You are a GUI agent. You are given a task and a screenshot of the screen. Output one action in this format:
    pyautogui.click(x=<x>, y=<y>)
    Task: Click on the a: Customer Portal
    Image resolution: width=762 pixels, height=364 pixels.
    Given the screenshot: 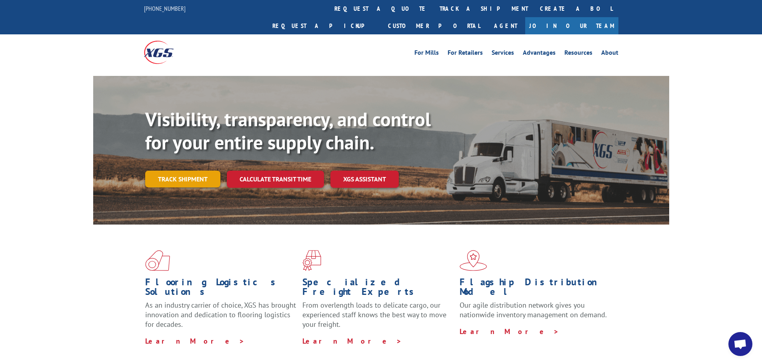 What is the action you would take?
    pyautogui.click(x=434, y=26)
    